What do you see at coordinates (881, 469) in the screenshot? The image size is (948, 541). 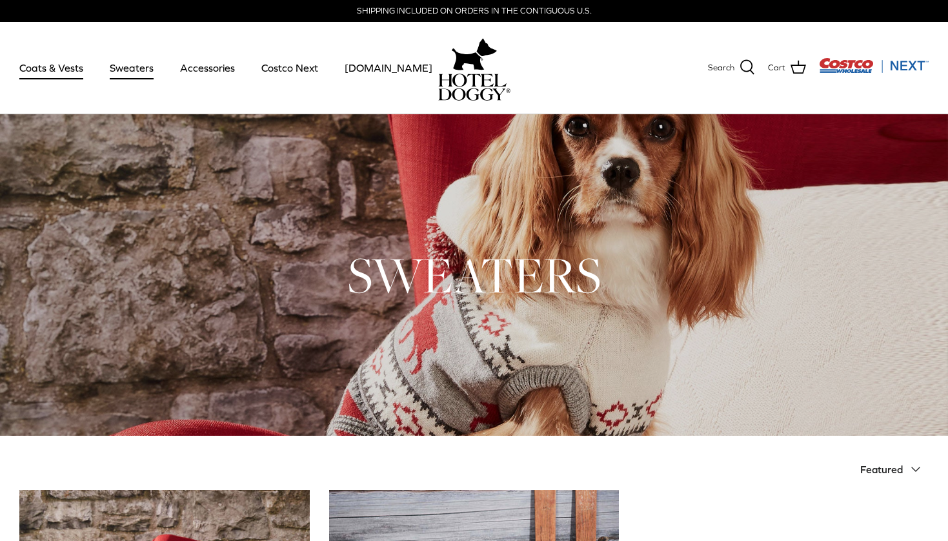 I see `span: Featured` at bounding box center [881, 469].